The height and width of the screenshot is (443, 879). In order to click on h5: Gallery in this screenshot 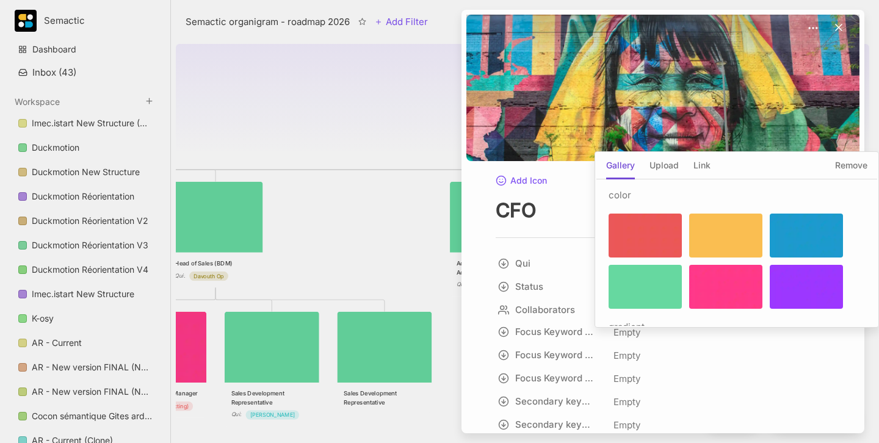, I will do `click(620, 169)`.